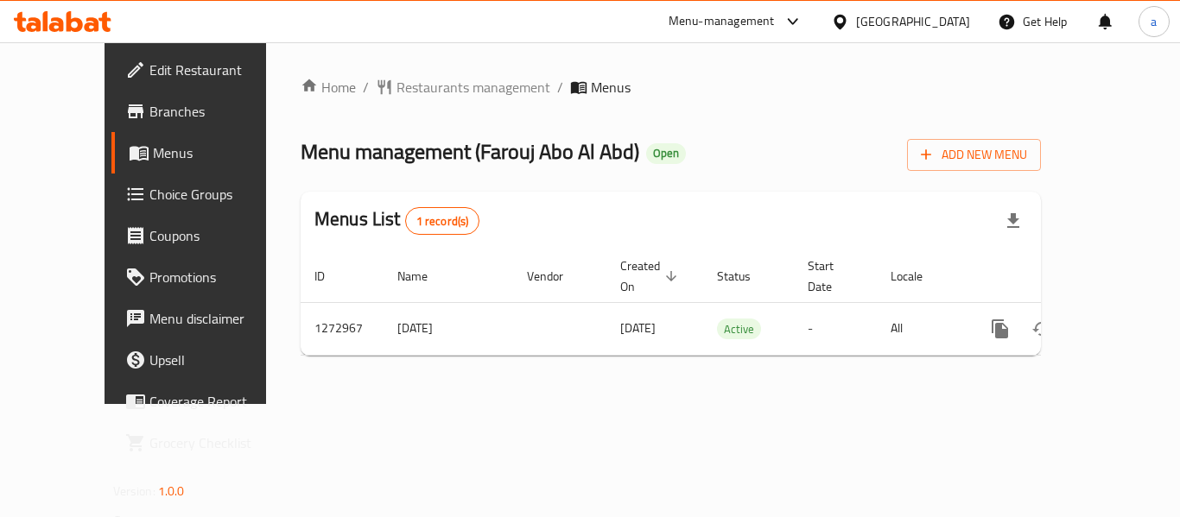 Image resolution: width=1180 pixels, height=517 pixels. Describe the element at coordinates (219, 402) in the screenshot. I see `span: Coverage Report` at that location.